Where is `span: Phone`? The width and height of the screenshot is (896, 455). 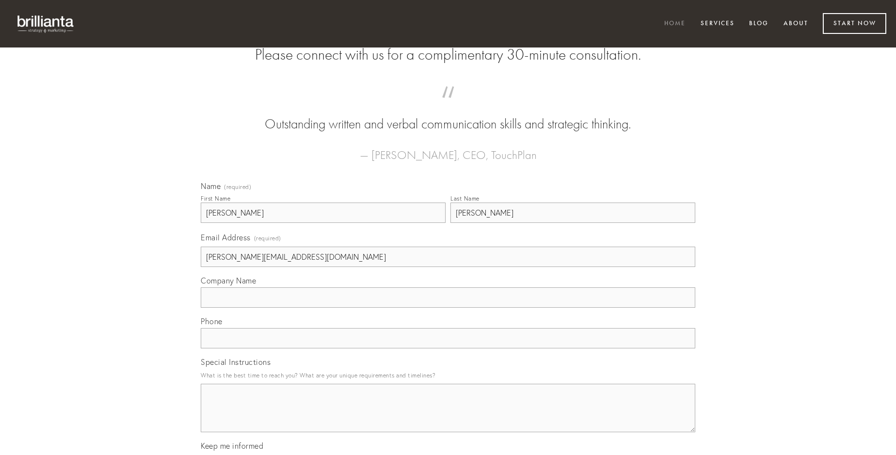
span: Phone is located at coordinates (211, 322).